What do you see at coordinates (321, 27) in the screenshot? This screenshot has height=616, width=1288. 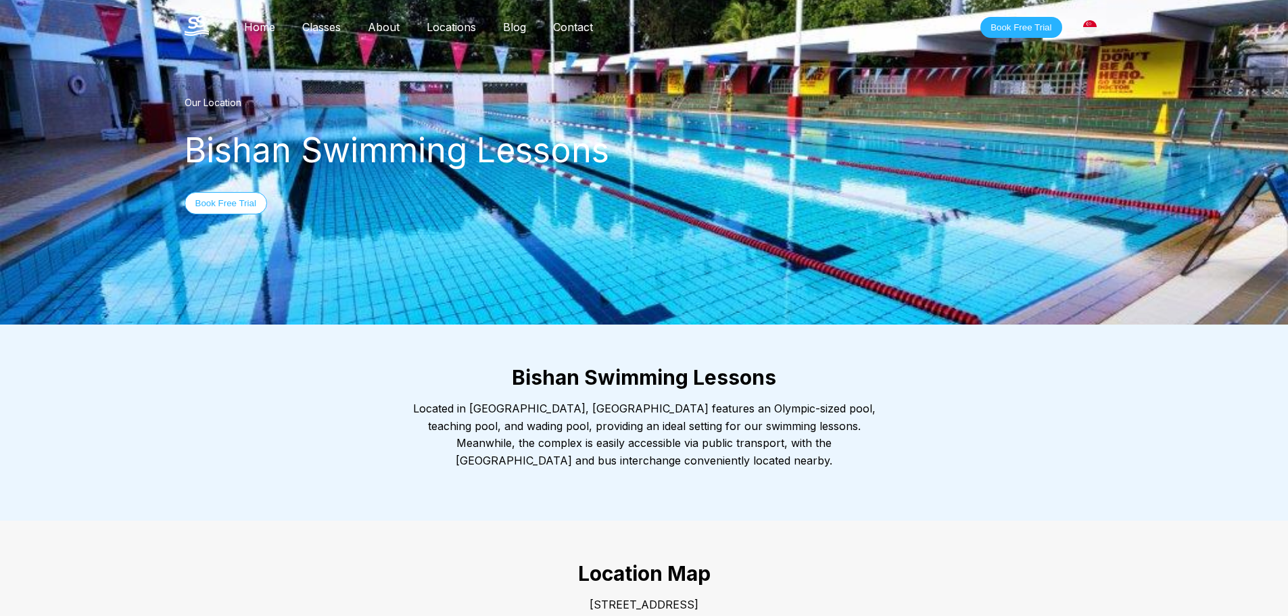 I see `a: Classes` at bounding box center [321, 27].